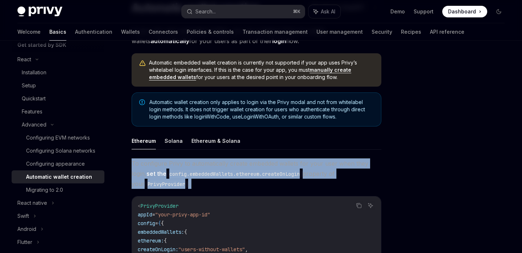  I want to click on button: Toggle dark mode, so click(499, 12).